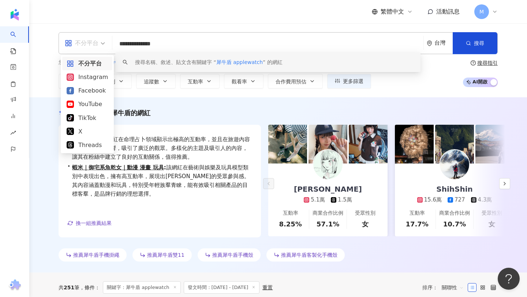 This screenshot has width=527, height=297. What do you see at coordinates (445, 288) in the screenshot?
I see `div: 排序：` at bounding box center [445, 288].